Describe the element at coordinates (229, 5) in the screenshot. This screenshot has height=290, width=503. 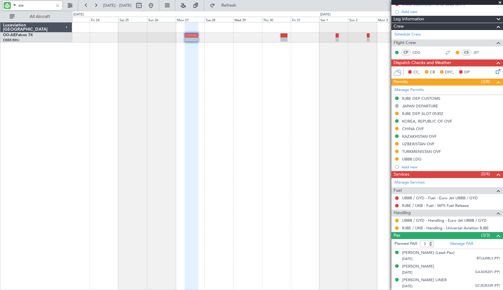
I see `span: Refresh` at that location.